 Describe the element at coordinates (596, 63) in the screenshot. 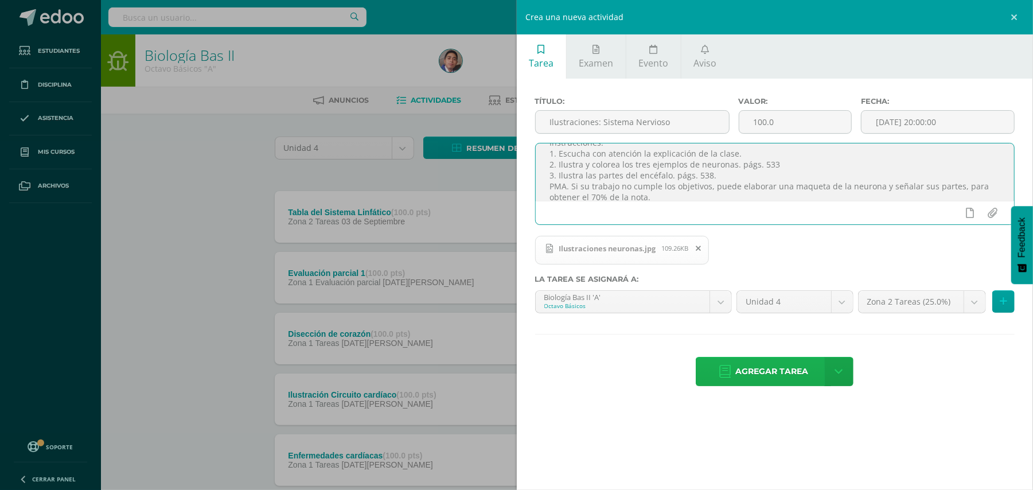

I see `span: Examen` at that location.